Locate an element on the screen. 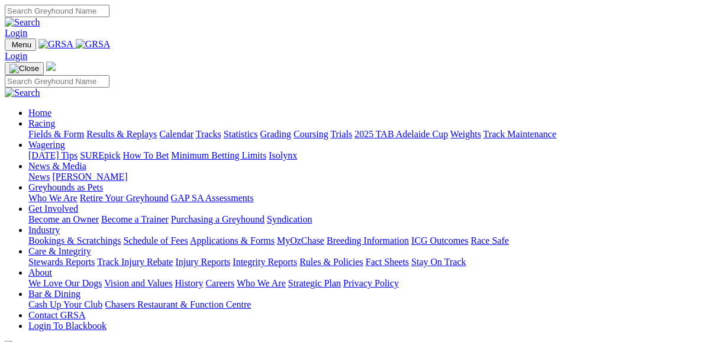 The width and height of the screenshot is (716, 342). a: Results & Replays is located at coordinates (121, 134).